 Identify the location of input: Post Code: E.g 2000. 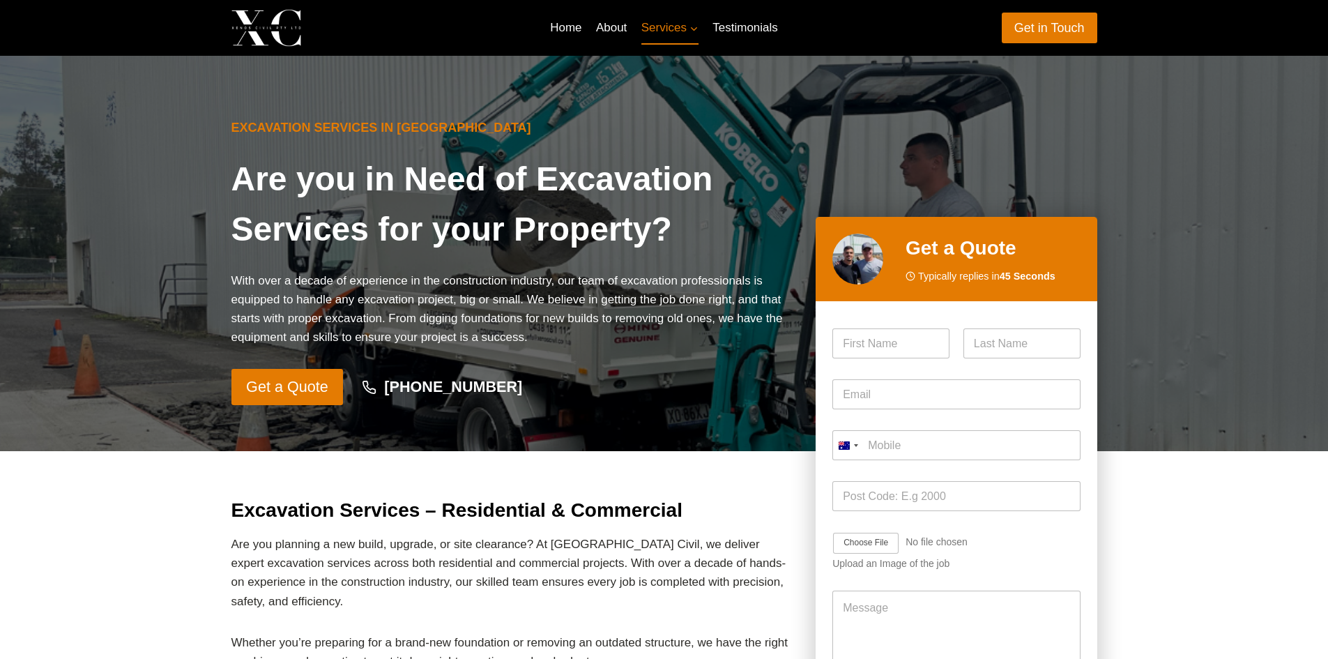
(956, 496).